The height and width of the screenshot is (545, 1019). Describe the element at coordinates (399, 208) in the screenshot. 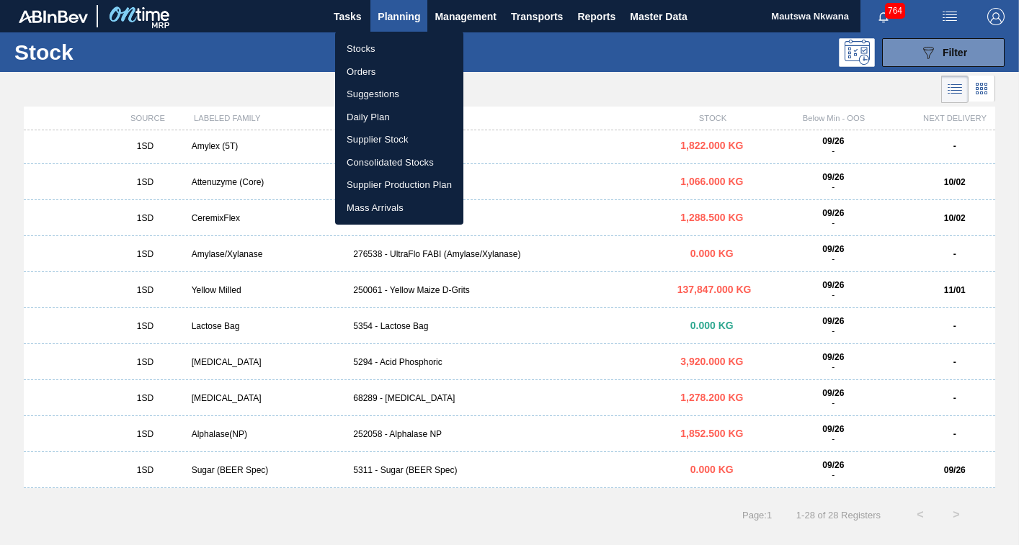

I see `li: Mass Arrivals` at that location.